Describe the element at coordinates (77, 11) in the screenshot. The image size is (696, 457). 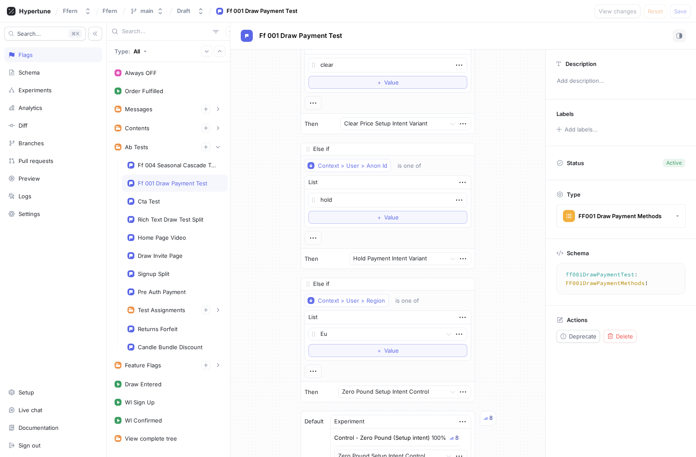
I see `button: Ffern` at that location.